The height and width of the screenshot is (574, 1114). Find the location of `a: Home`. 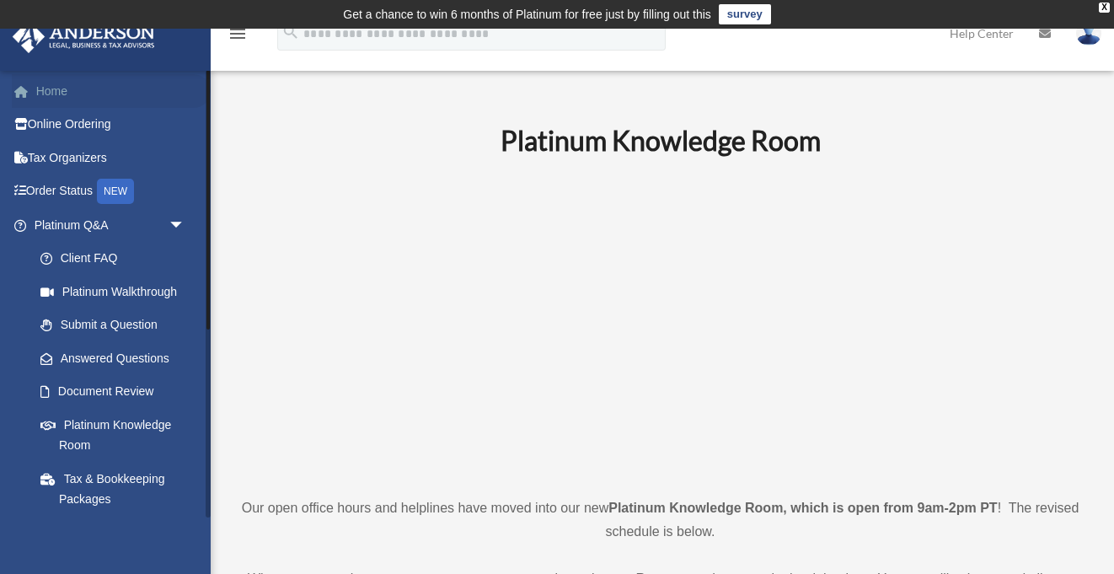

a: Home is located at coordinates (111, 91).